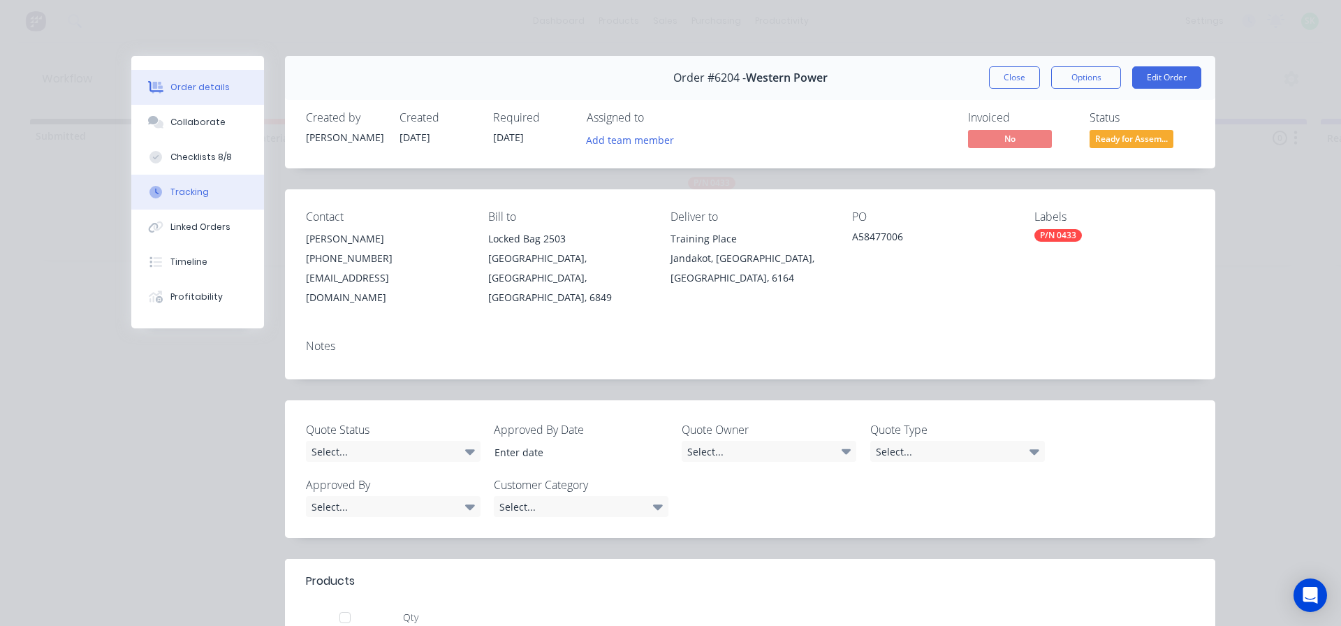 The image size is (1341, 626). Describe the element at coordinates (581, 430) in the screenshot. I see `label: Approved By Date` at that location.